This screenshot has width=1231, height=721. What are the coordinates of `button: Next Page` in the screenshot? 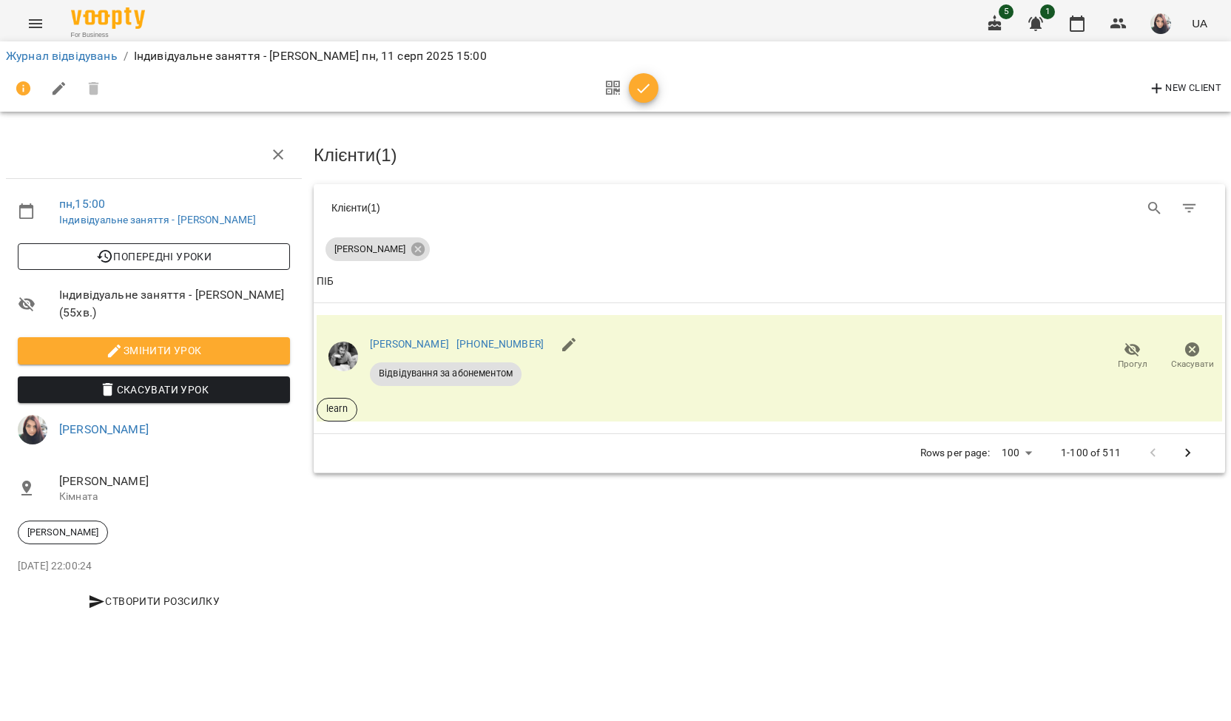 It's located at (1188, 454).